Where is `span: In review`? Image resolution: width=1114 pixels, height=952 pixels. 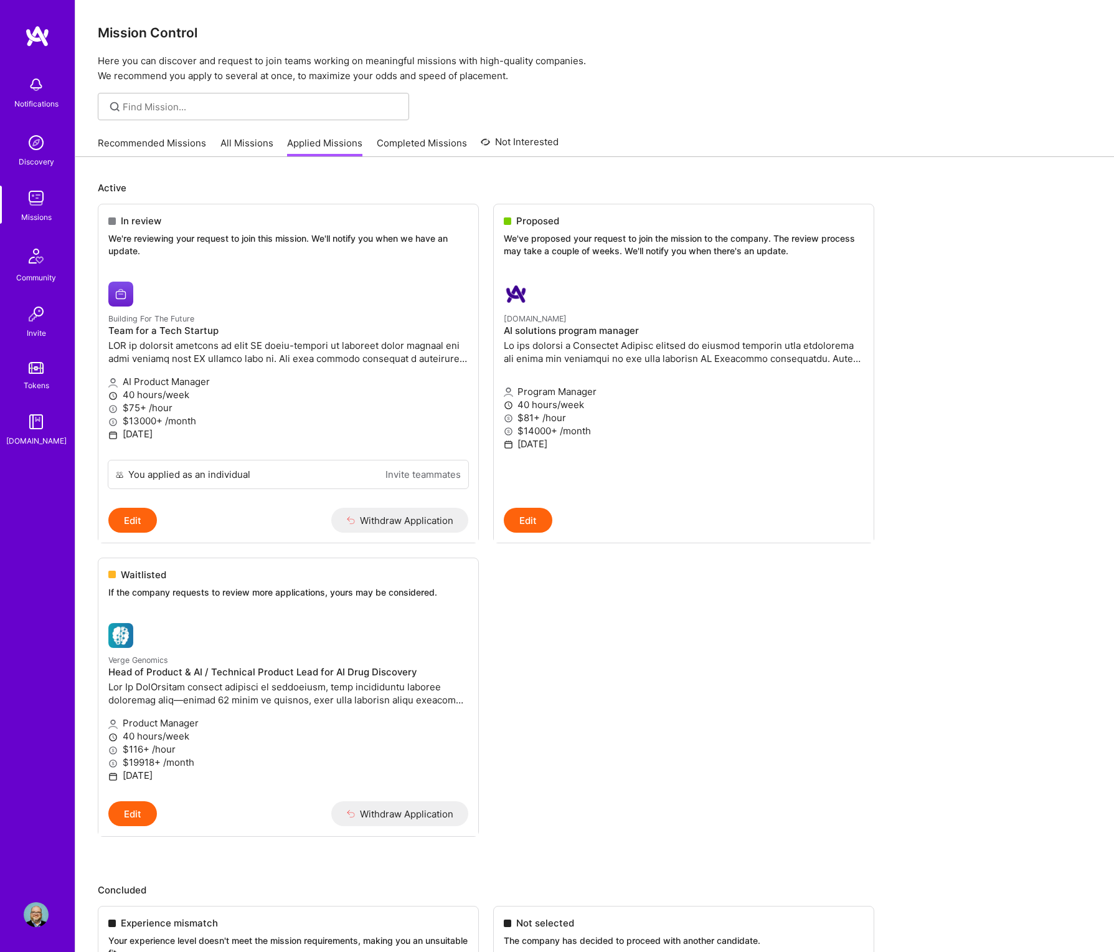 span: In review is located at coordinates (141, 220).